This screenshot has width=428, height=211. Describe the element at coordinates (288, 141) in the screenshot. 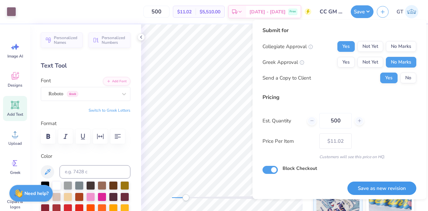

I see `label: Price Per Item` at that location.